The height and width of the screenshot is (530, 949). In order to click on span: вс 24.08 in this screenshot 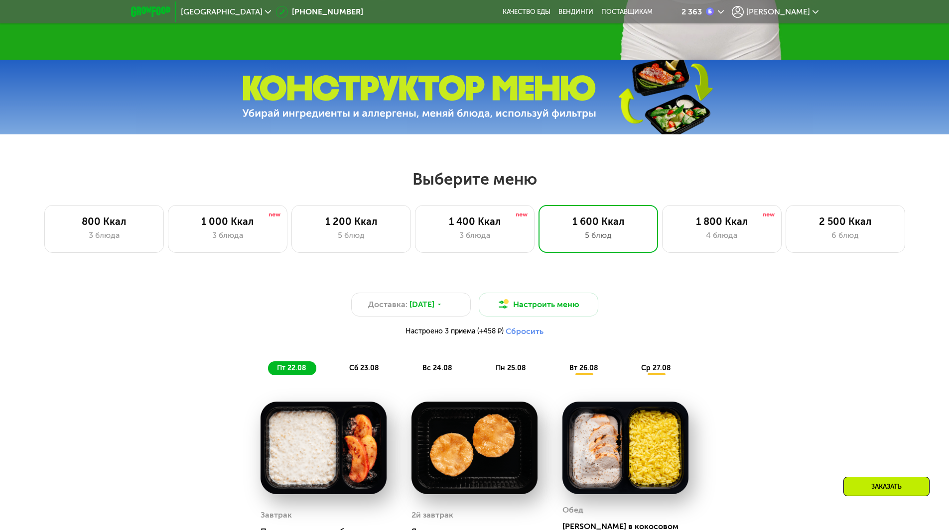, I will do `click(437, 368)`.